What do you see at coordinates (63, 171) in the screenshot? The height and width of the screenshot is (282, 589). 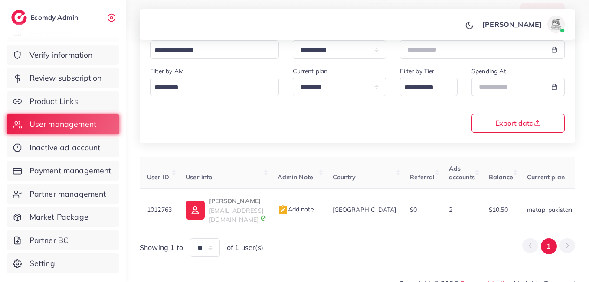 I see `a: Payment management` at bounding box center [63, 171].